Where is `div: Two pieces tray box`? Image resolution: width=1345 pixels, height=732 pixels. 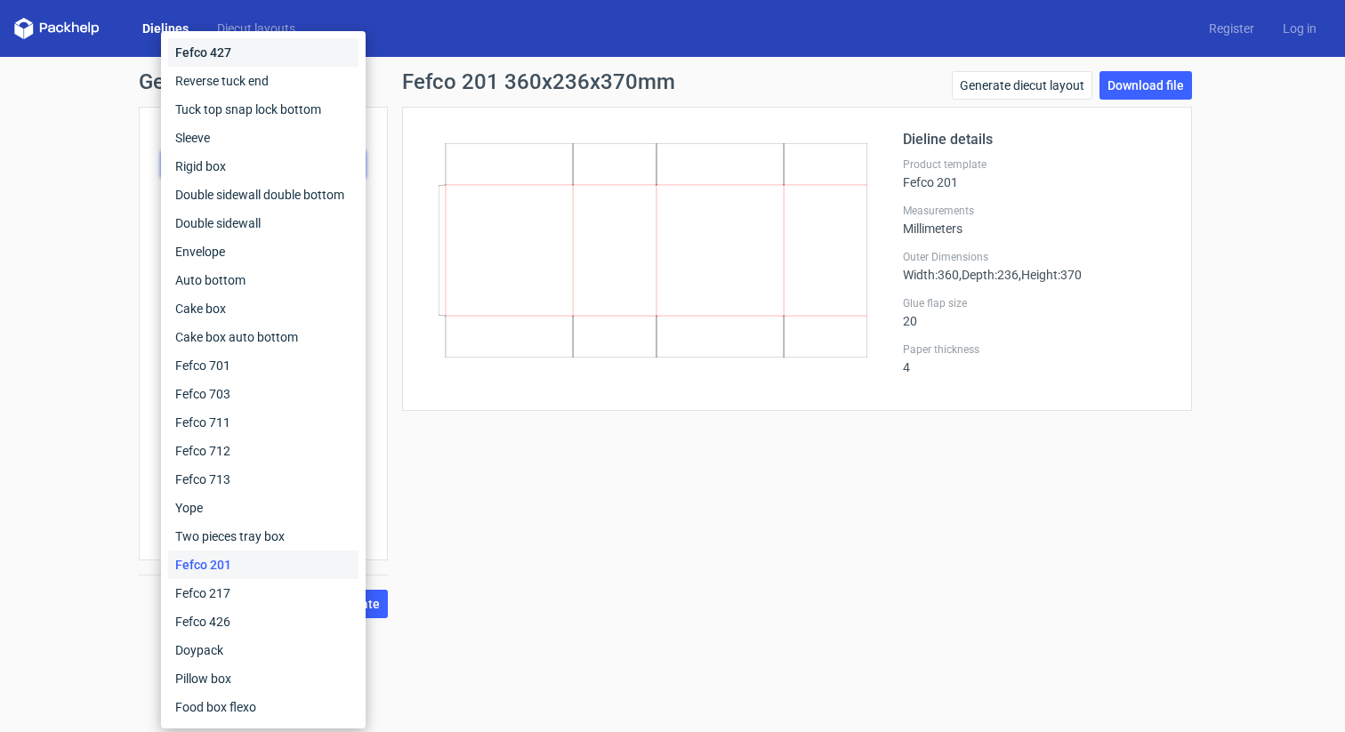 div: Two pieces tray box is located at coordinates (263, 536).